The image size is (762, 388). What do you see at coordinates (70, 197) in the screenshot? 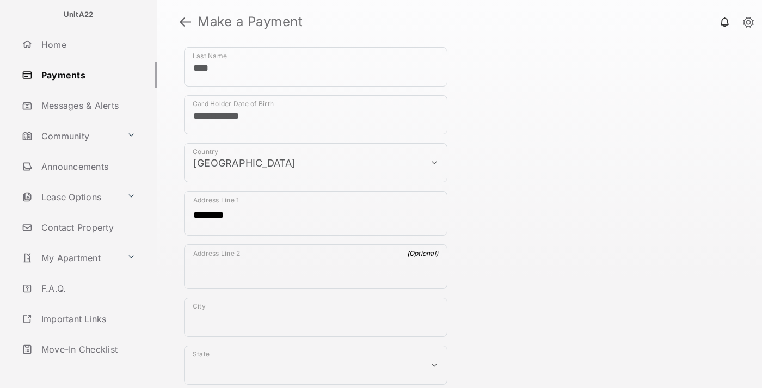
I see `a: Lease Options` at bounding box center [70, 197].